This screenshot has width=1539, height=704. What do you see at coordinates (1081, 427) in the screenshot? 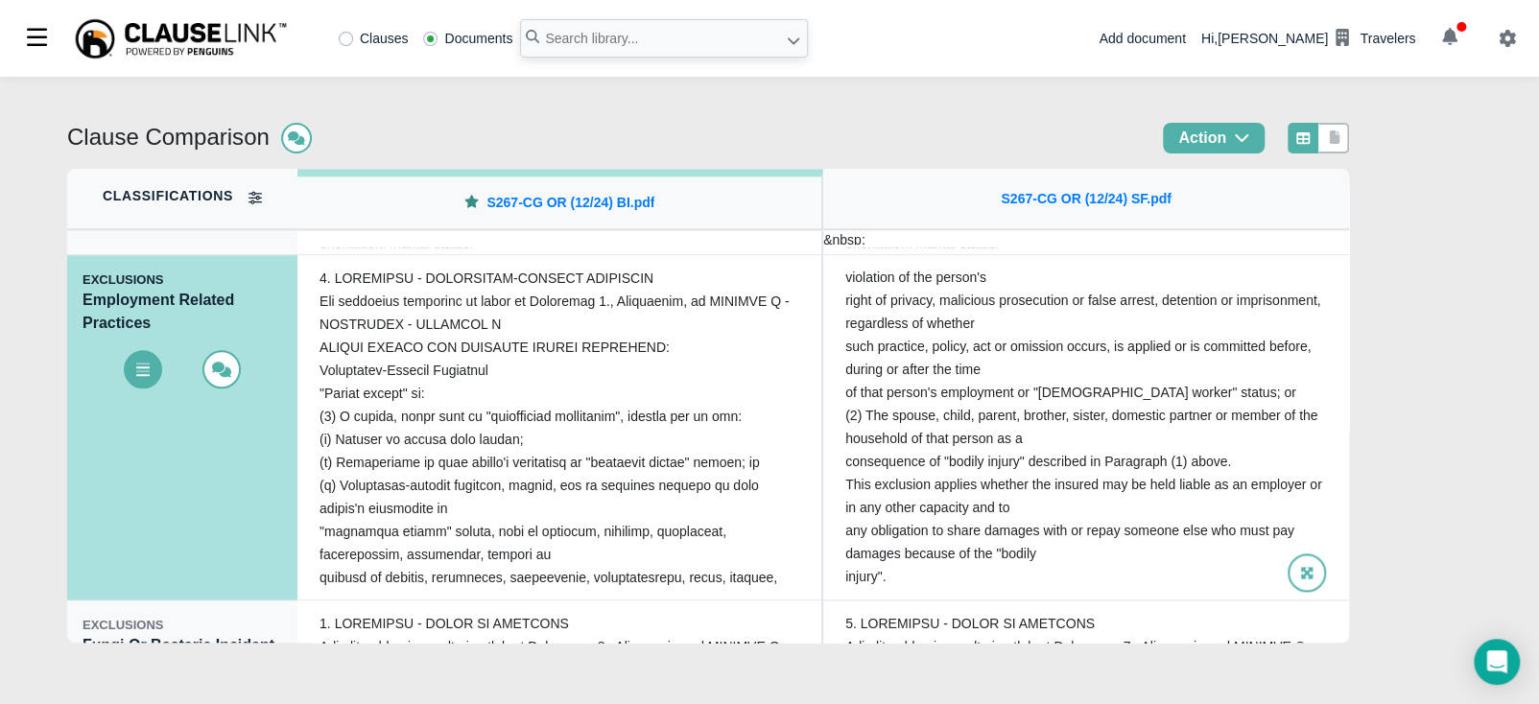
I see `span: (2) The spouse, child, parent, brother, sister, domestic partner or member of the household of th...` at bounding box center [1081, 427].